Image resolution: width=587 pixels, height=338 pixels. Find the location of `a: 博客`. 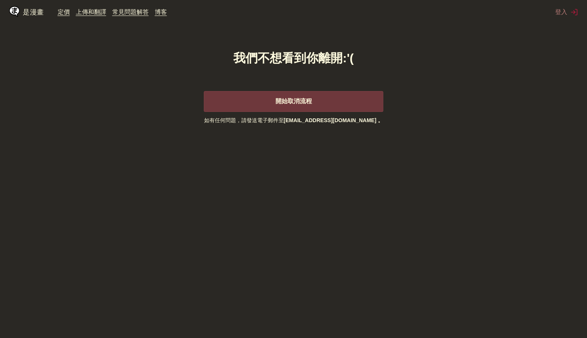

a: 博客 is located at coordinates (161, 12).